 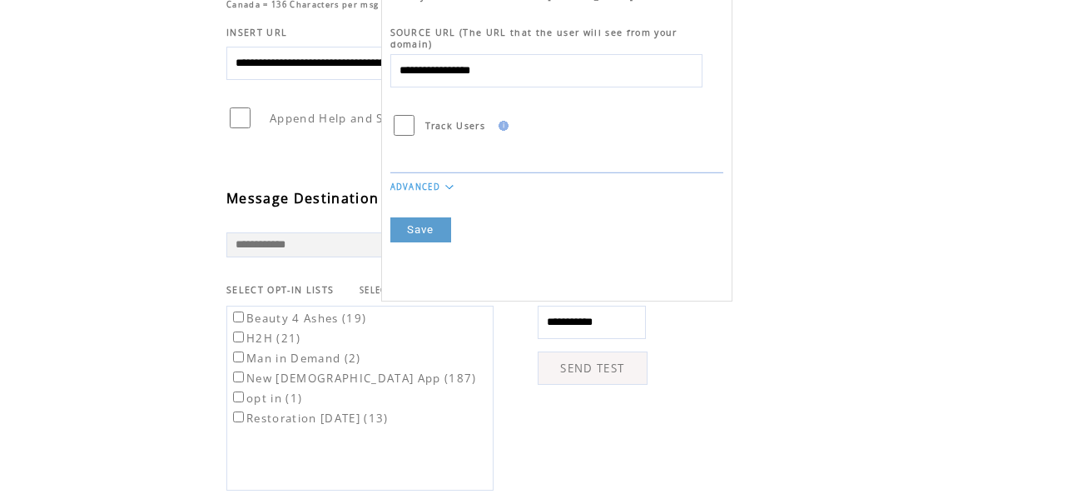 What do you see at coordinates (385, 290) in the screenshot?
I see `a: SELECT ALL` at bounding box center [385, 290].